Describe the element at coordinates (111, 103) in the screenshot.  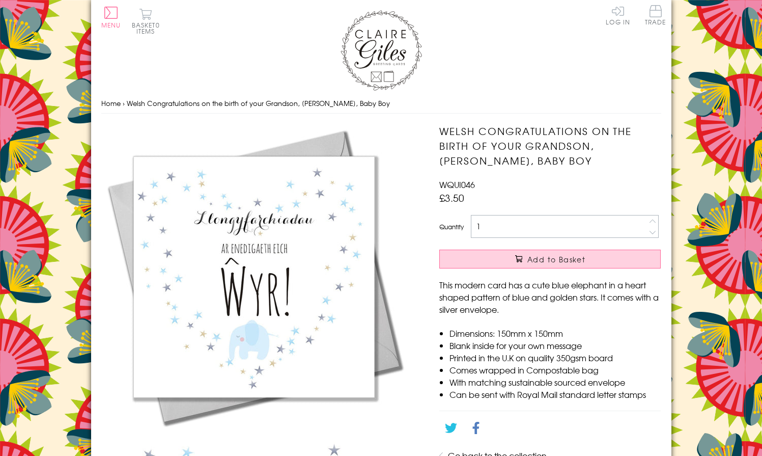
I see `a: Home` at that location.